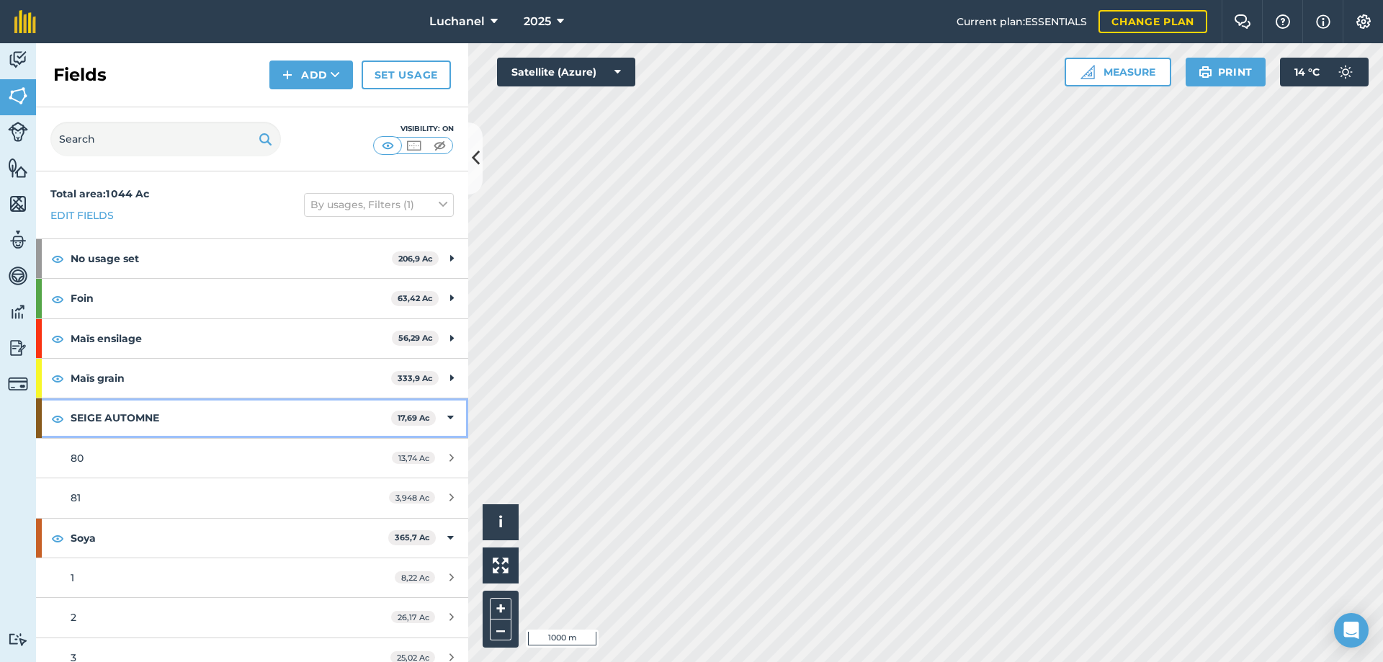 Image resolution: width=1383 pixels, height=662 pixels. What do you see at coordinates (1153, 22) in the screenshot?
I see `a: Change plan` at bounding box center [1153, 22].